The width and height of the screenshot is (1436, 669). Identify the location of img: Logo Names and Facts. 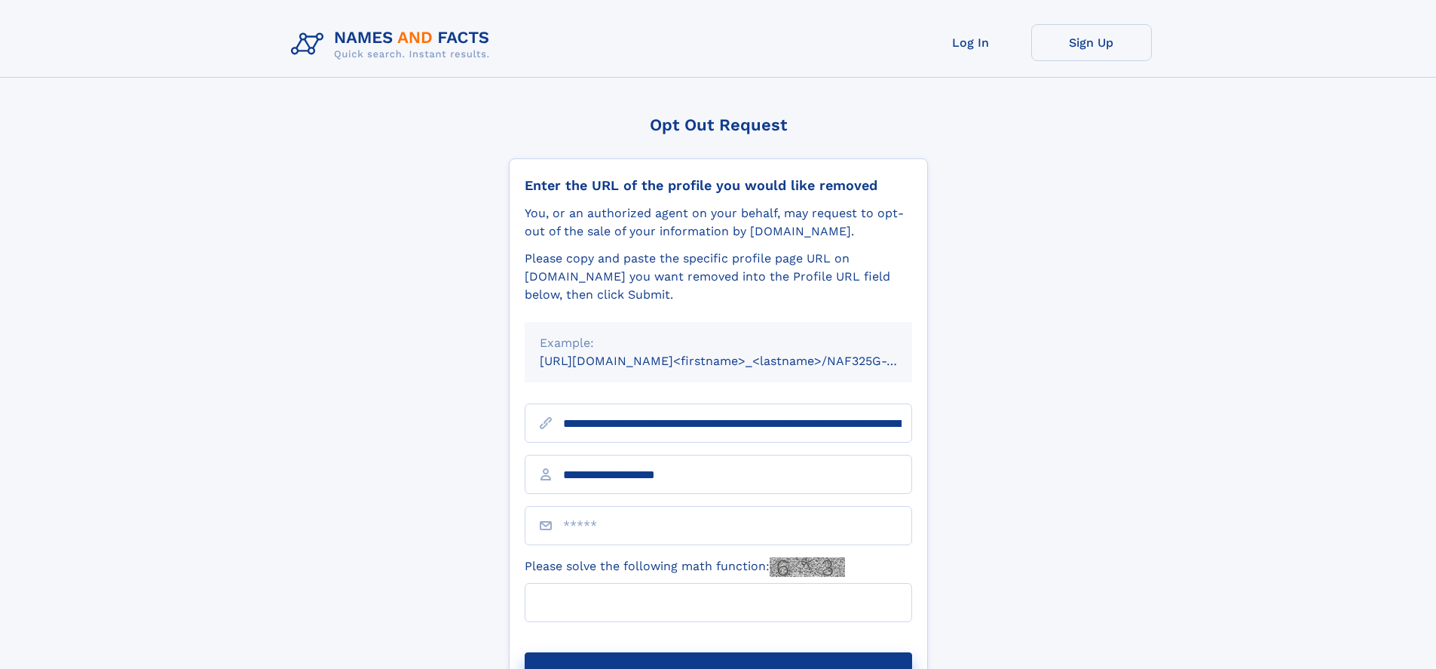
(393, 44).